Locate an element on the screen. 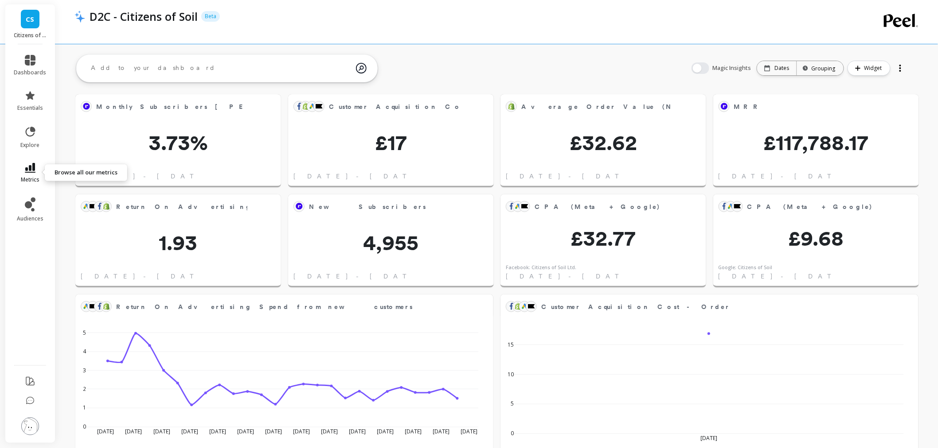  span: 3.73% is located at coordinates (178, 143).